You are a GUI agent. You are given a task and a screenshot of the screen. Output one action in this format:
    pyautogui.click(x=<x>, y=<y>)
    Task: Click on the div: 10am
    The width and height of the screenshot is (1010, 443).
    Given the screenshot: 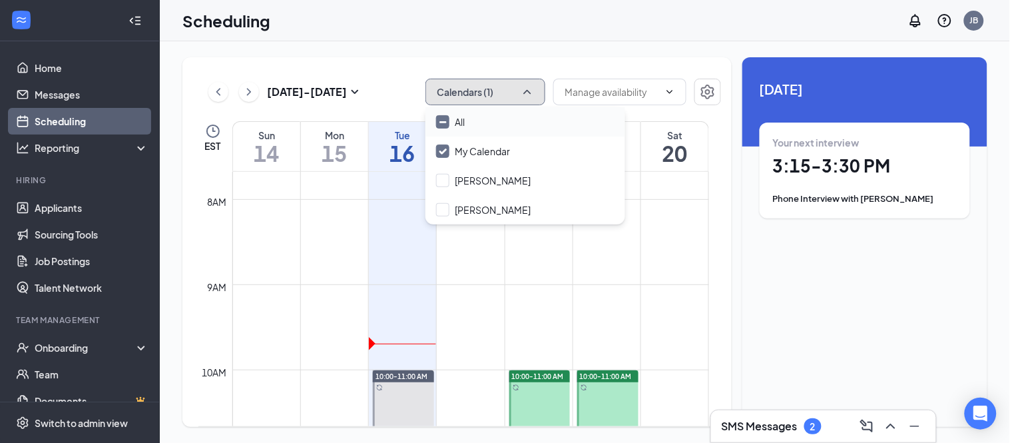 What is the action you would take?
    pyautogui.click(x=214, y=372)
    